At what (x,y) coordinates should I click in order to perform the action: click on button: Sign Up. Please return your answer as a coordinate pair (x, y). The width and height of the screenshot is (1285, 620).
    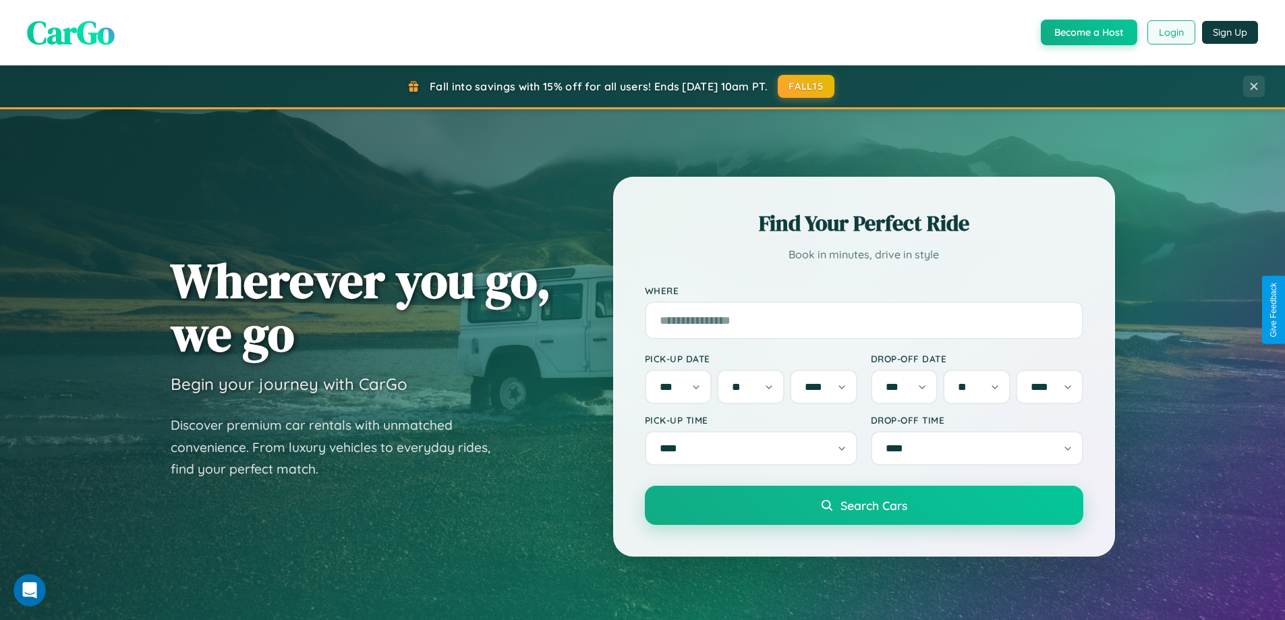
    Looking at the image, I should click on (1230, 32).